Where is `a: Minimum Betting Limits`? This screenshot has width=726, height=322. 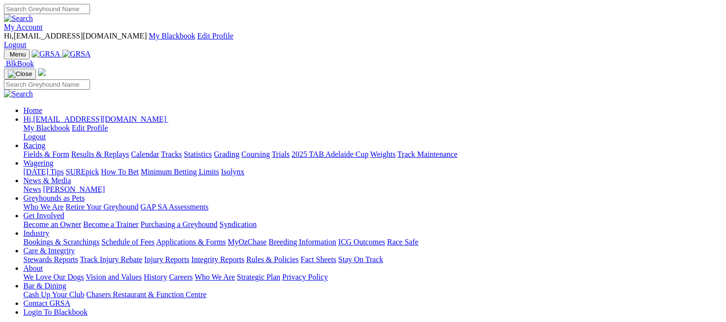
a: Minimum Betting Limits is located at coordinates (179, 171).